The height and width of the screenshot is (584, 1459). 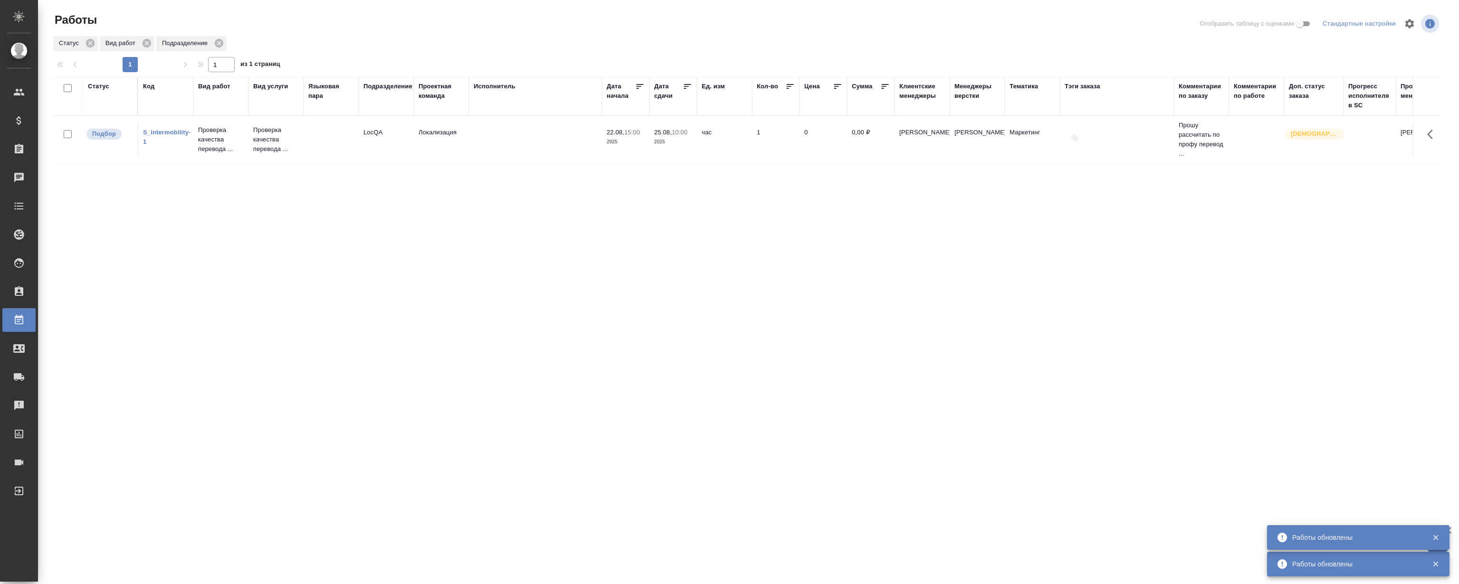 I want to click on p: 25.08,, so click(x=663, y=132).